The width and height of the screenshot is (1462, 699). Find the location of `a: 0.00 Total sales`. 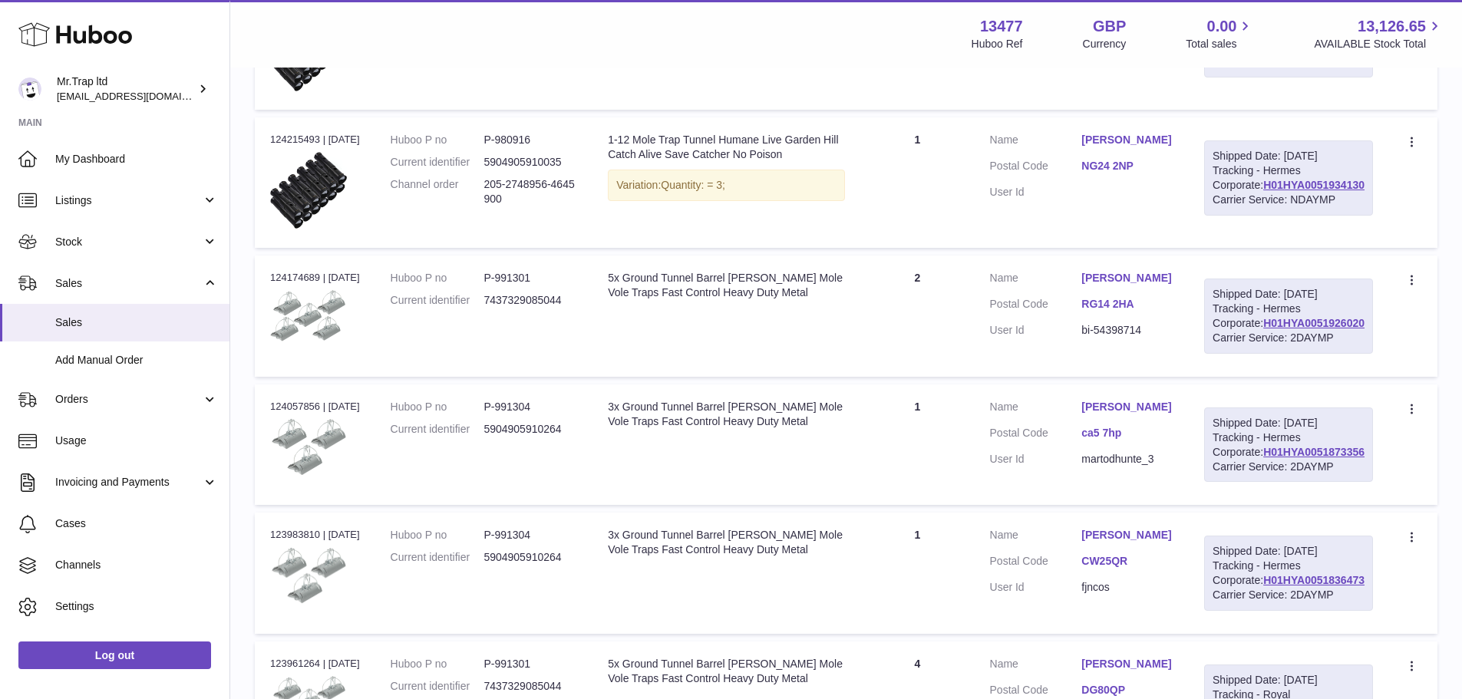

a: 0.00 Total sales is located at coordinates (1219, 34).